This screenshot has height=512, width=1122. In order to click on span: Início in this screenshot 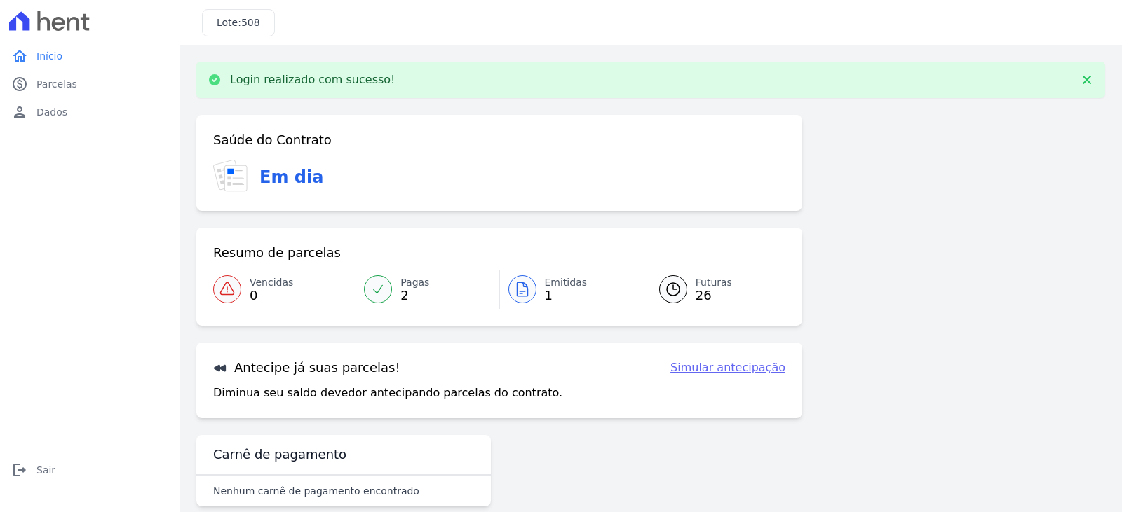, I will do `click(49, 56)`.